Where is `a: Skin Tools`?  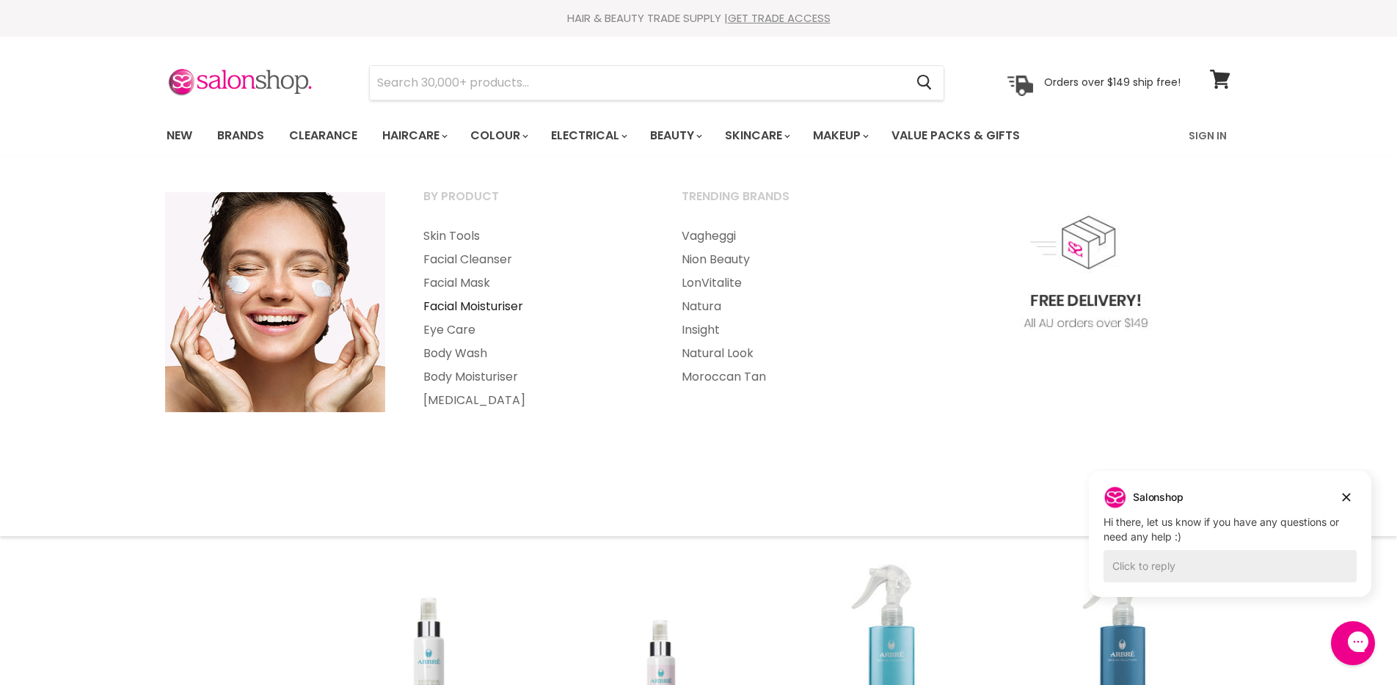
a: Skin Tools is located at coordinates (533, 236).